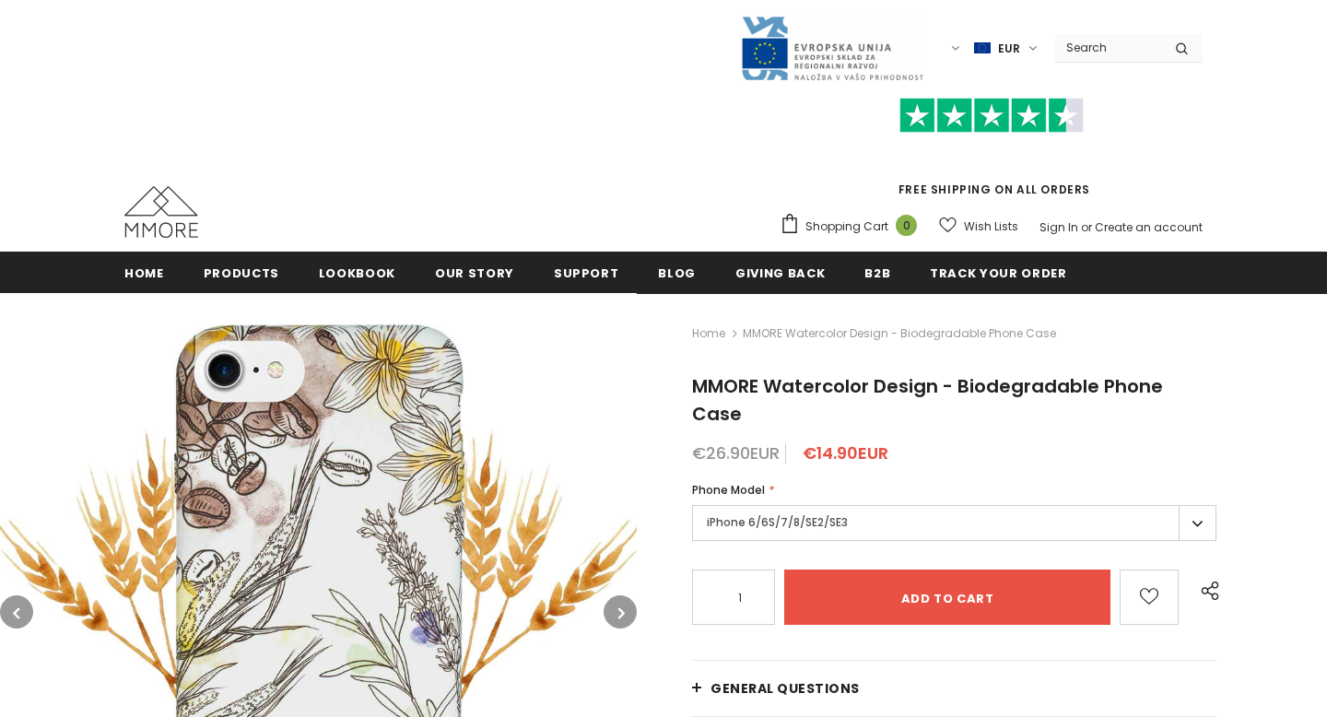 The width and height of the screenshot is (1327, 717). Describe the element at coordinates (832, 47) in the screenshot. I see `a: Javni Razpis` at that location.